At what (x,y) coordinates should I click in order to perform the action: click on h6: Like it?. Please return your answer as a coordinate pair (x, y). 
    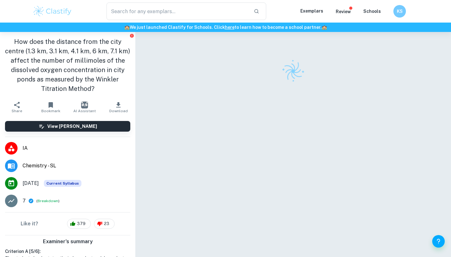
    Looking at the image, I should click on (29, 224).